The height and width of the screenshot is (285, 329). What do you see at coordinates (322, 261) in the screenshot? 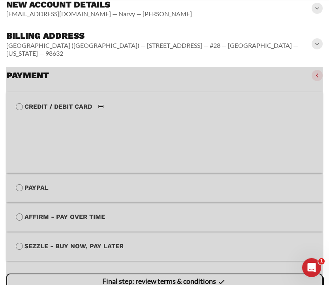
I see `span: 1` at bounding box center [322, 261].